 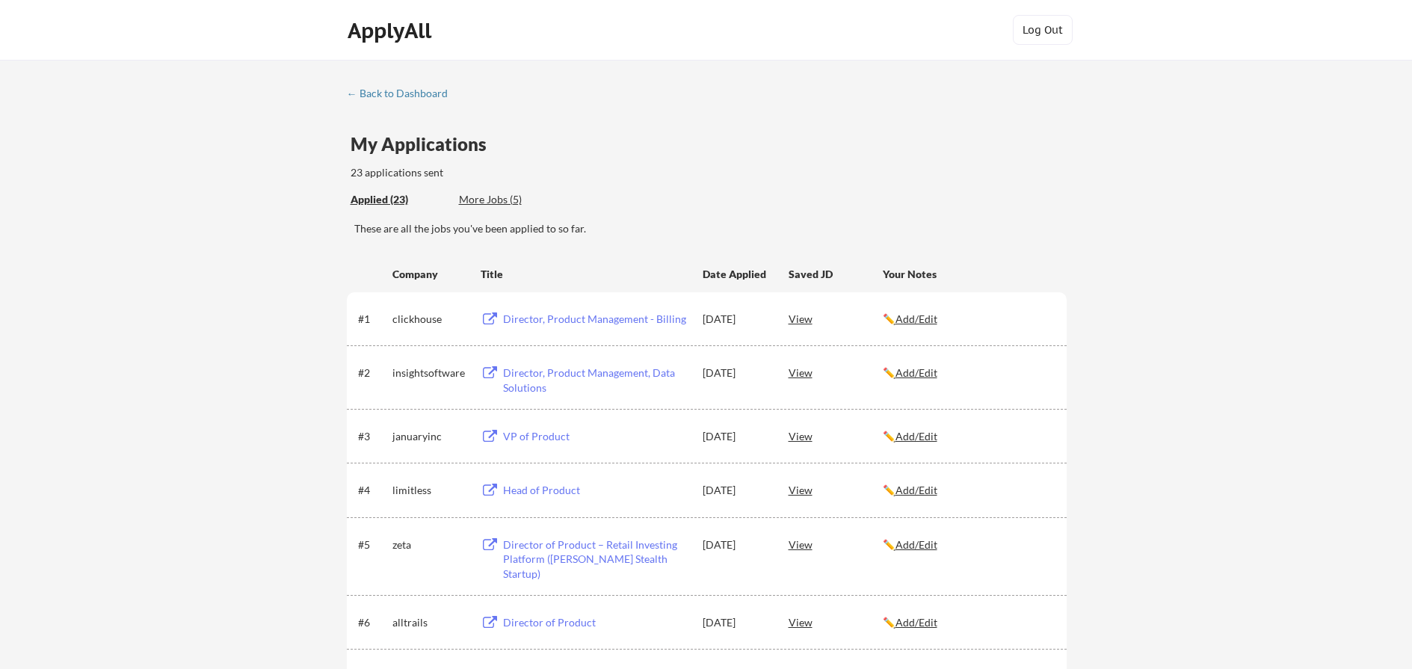 I want to click on div: Applied (23), so click(x=399, y=200).